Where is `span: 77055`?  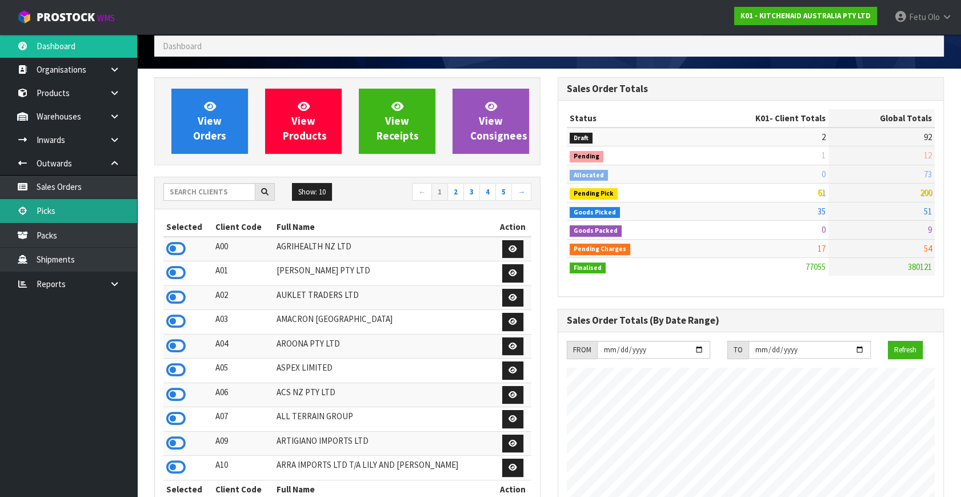
span: 77055 is located at coordinates (816, 266).